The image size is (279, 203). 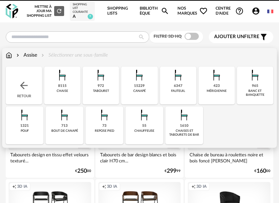 What do you see at coordinates (45, 11) in the screenshot?
I see `div: Mettre à jour ma Shopping List` at bounding box center [45, 11].